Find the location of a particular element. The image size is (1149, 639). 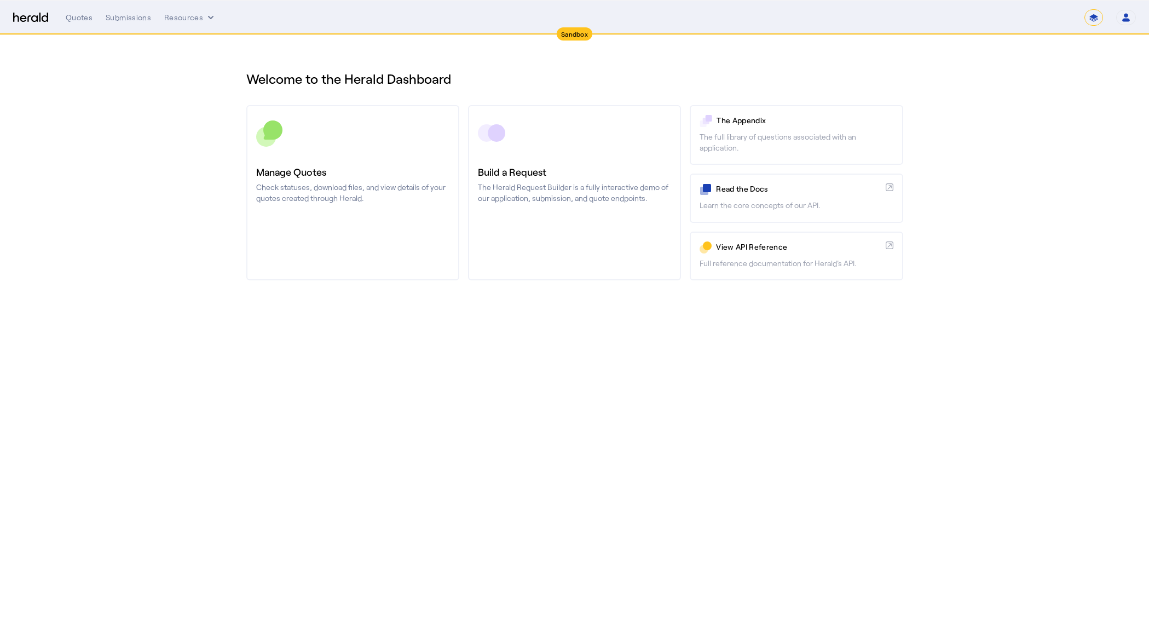

p: Check statuses, download files, and view details of your quotes created through Herald. is located at coordinates (353, 193).